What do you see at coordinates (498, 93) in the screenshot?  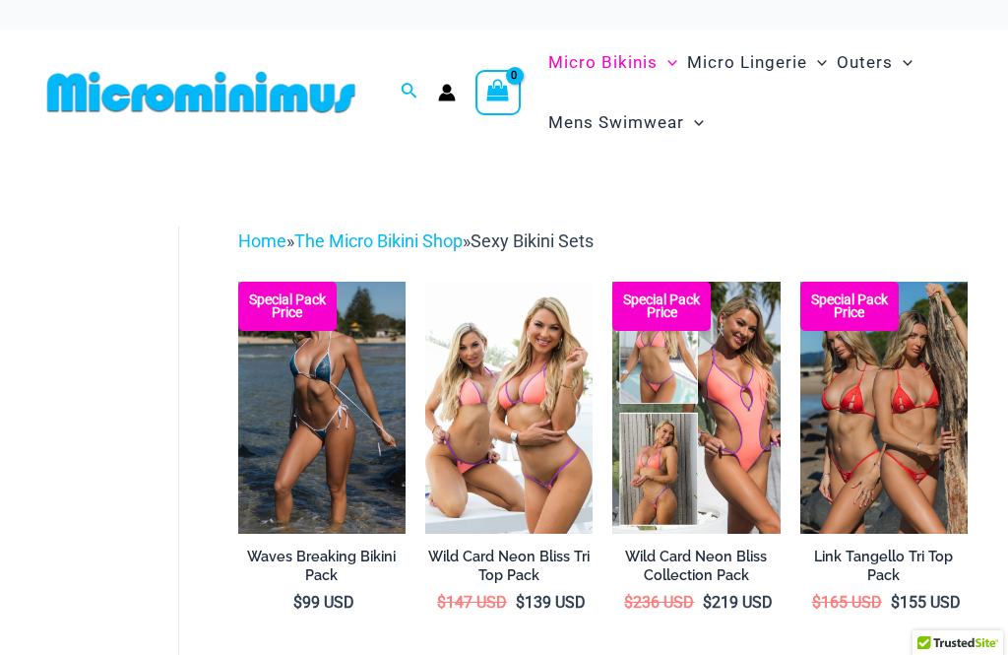 I see `a: View Shopping Cart, empty` at bounding box center [498, 93].